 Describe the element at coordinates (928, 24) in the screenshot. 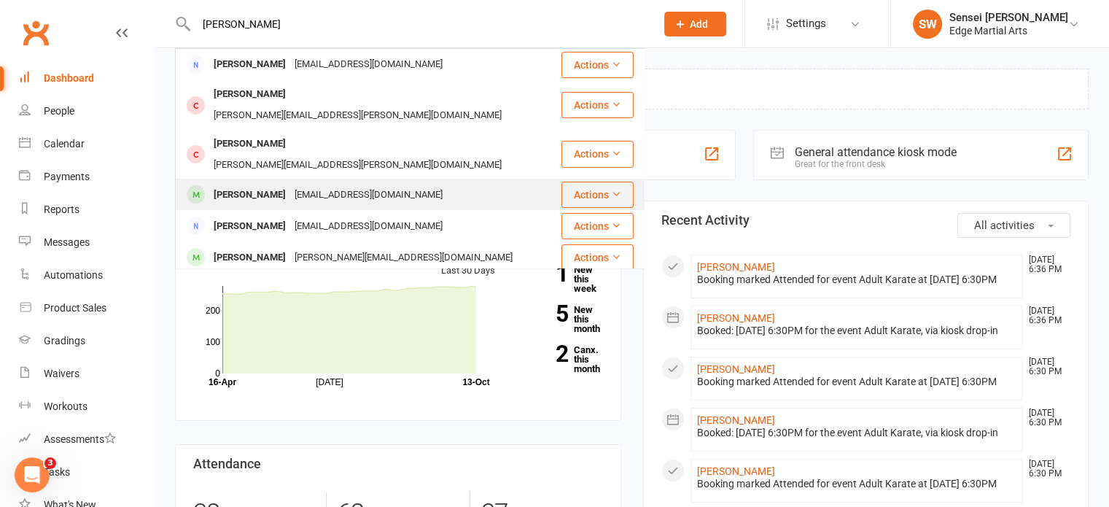

I see `div: SW` at that location.